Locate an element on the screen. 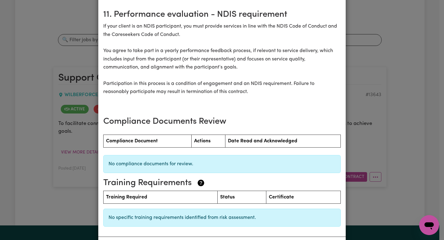 This screenshot has height=240, width=444. p: If your client is an NDIS participant, you must provide services in line with the NDIS Code of Co... is located at coordinates (222, 63).